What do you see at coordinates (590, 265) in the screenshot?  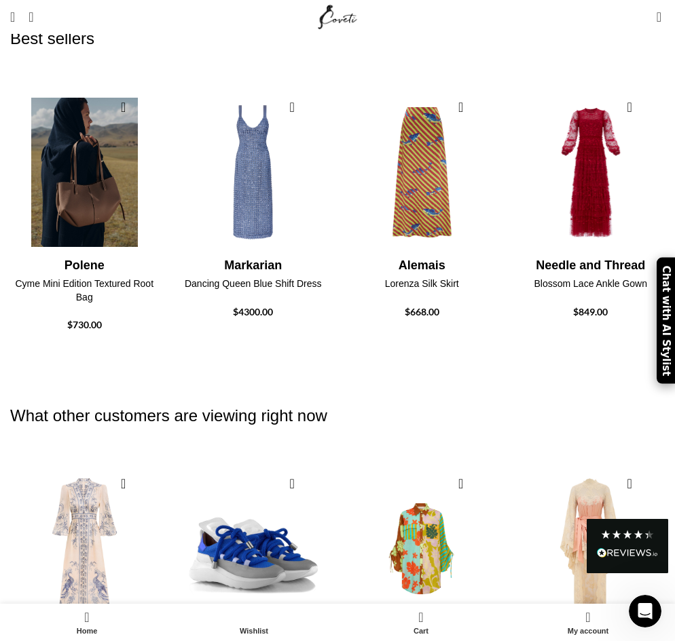 I see `h4: Needle and Thread` at bounding box center [590, 265].